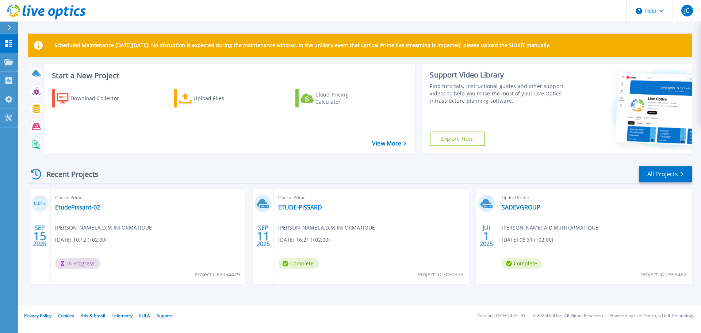 This screenshot has width=701, height=333. What do you see at coordinates (38, 315) in the screenshot?
I see `a: Privacy Policy` at bounding box center [38, 315].